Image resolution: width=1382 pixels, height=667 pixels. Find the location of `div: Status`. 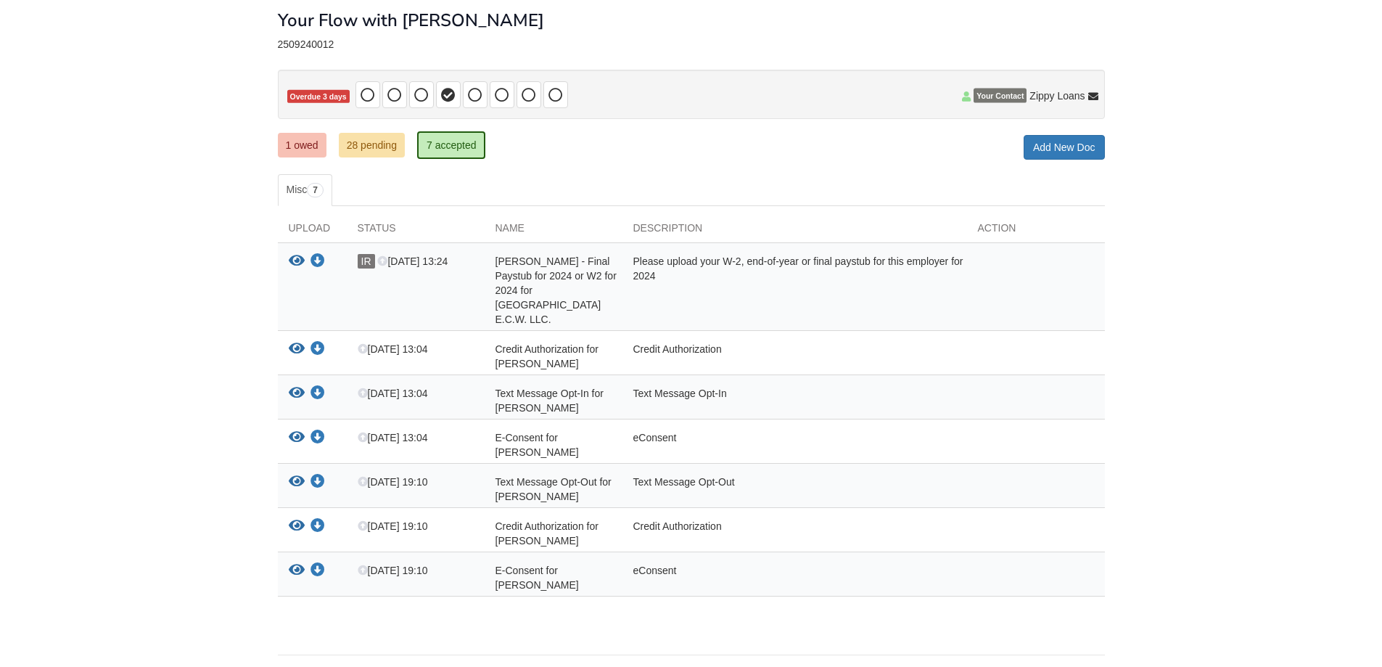

div: Status is located at coordinates (416, 231).